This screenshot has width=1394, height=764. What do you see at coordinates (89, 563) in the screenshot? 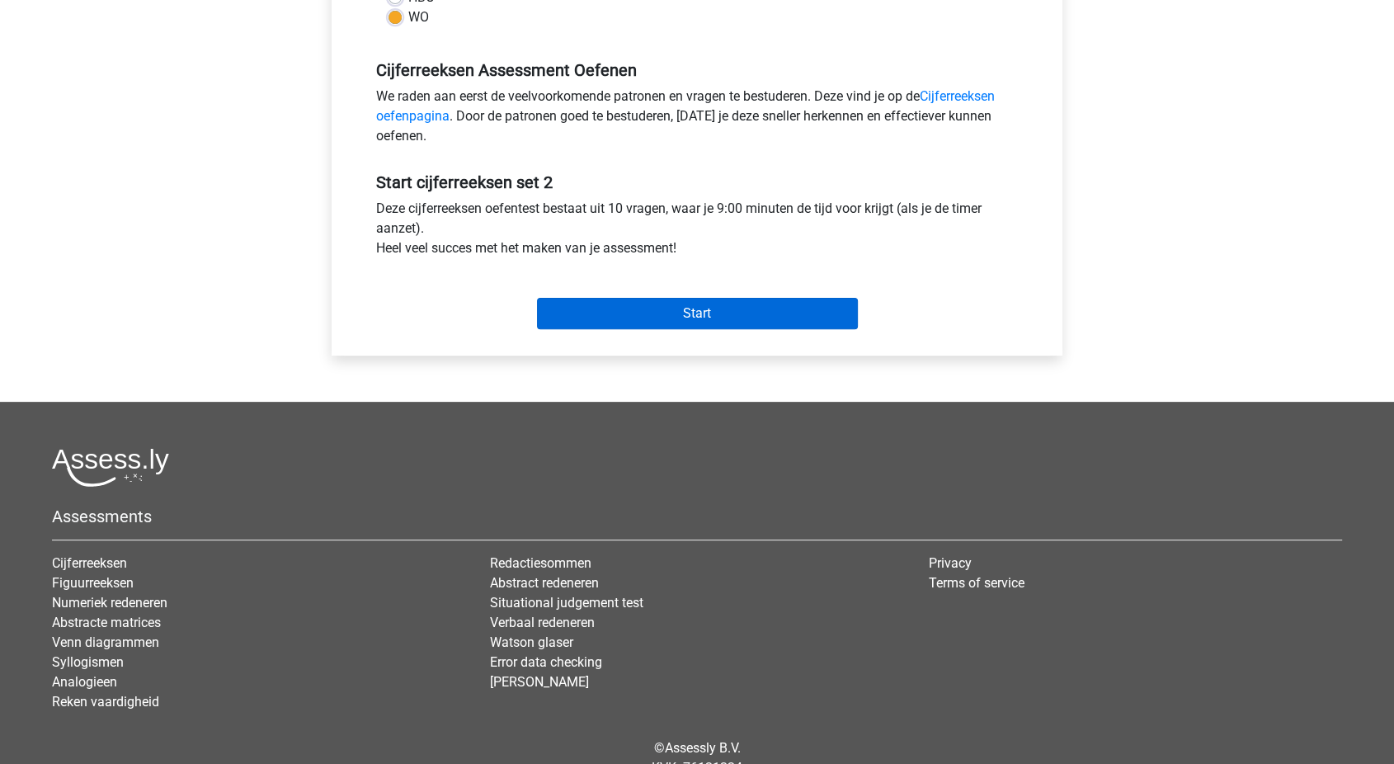
I see `a: Cijferreeksen` at bounding box center [89, 563].